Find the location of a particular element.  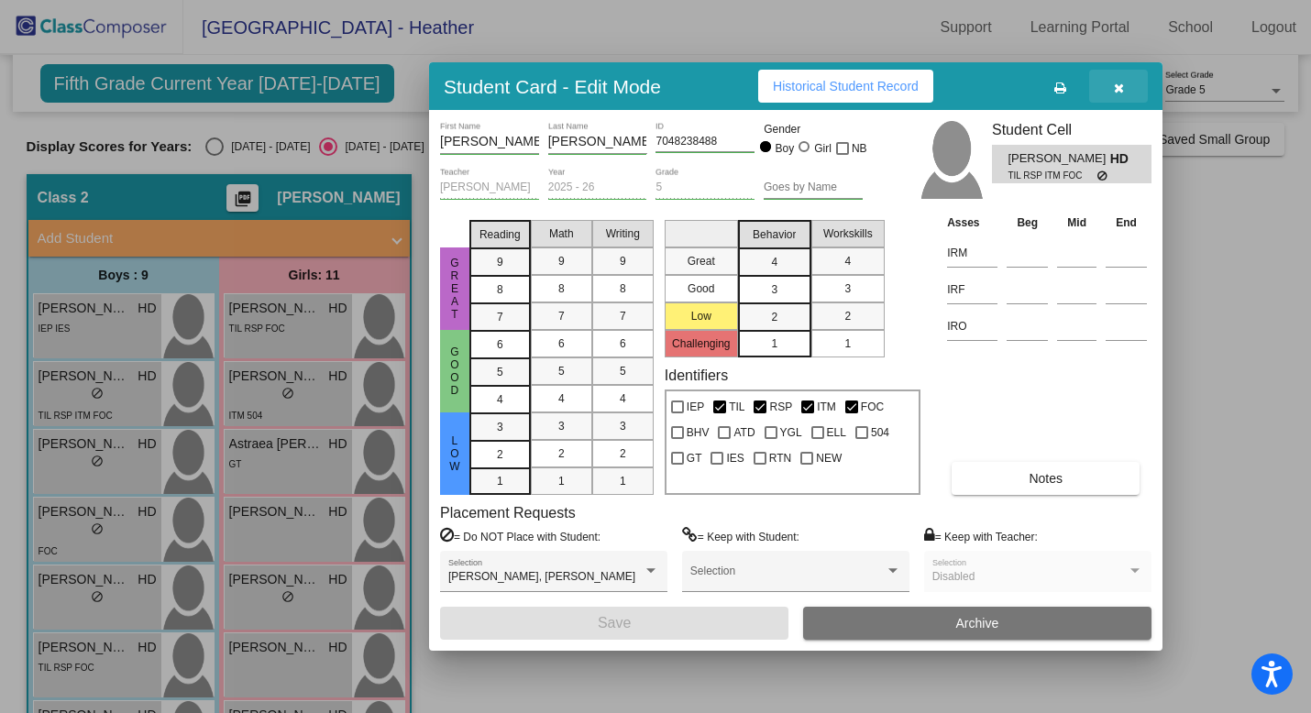

button: Archive is located at coordinates (978, 624).